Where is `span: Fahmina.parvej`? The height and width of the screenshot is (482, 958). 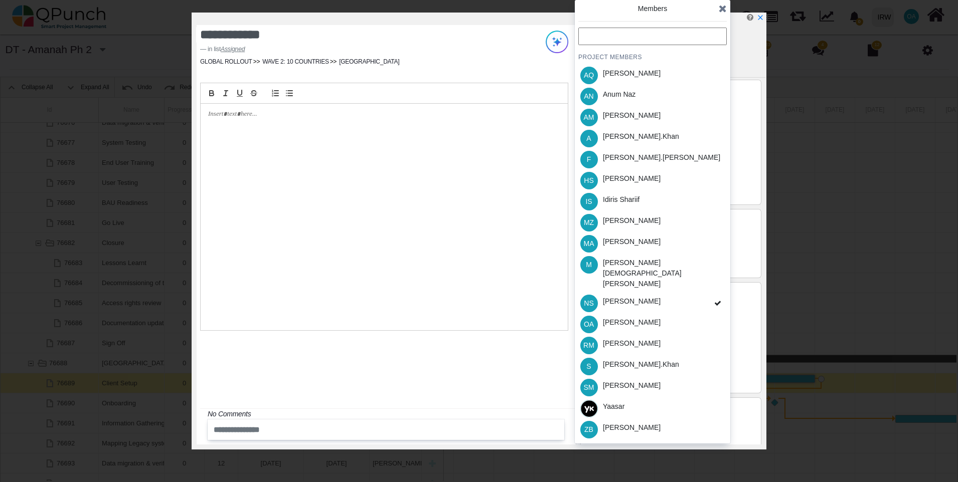 span: Fahmina.parvej is located at coordinates (589, 159).